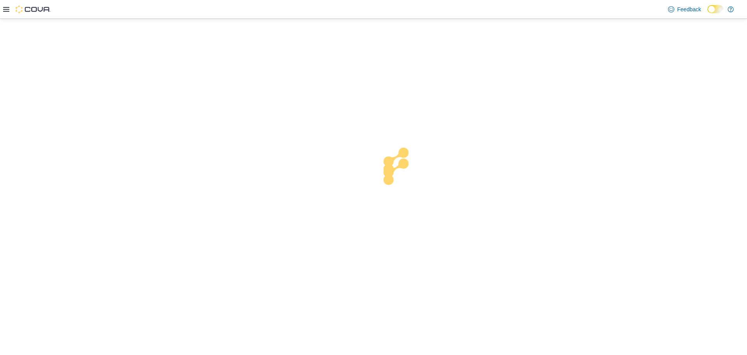 The width and height of the screenshot is (747, 355). I want to click on img: Cova, so click(33, 9).